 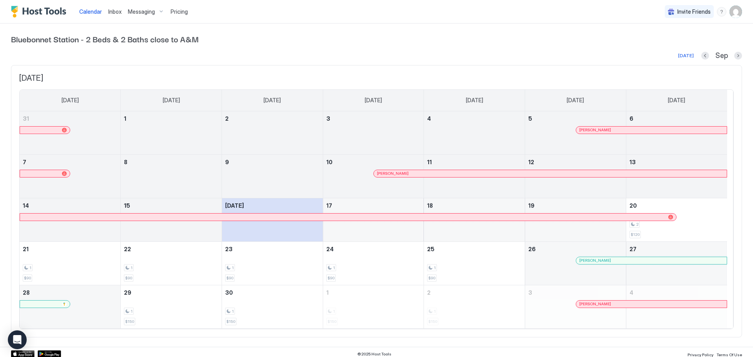 I want to click on a: Host Tools Logo, so click(x=40, y=12).